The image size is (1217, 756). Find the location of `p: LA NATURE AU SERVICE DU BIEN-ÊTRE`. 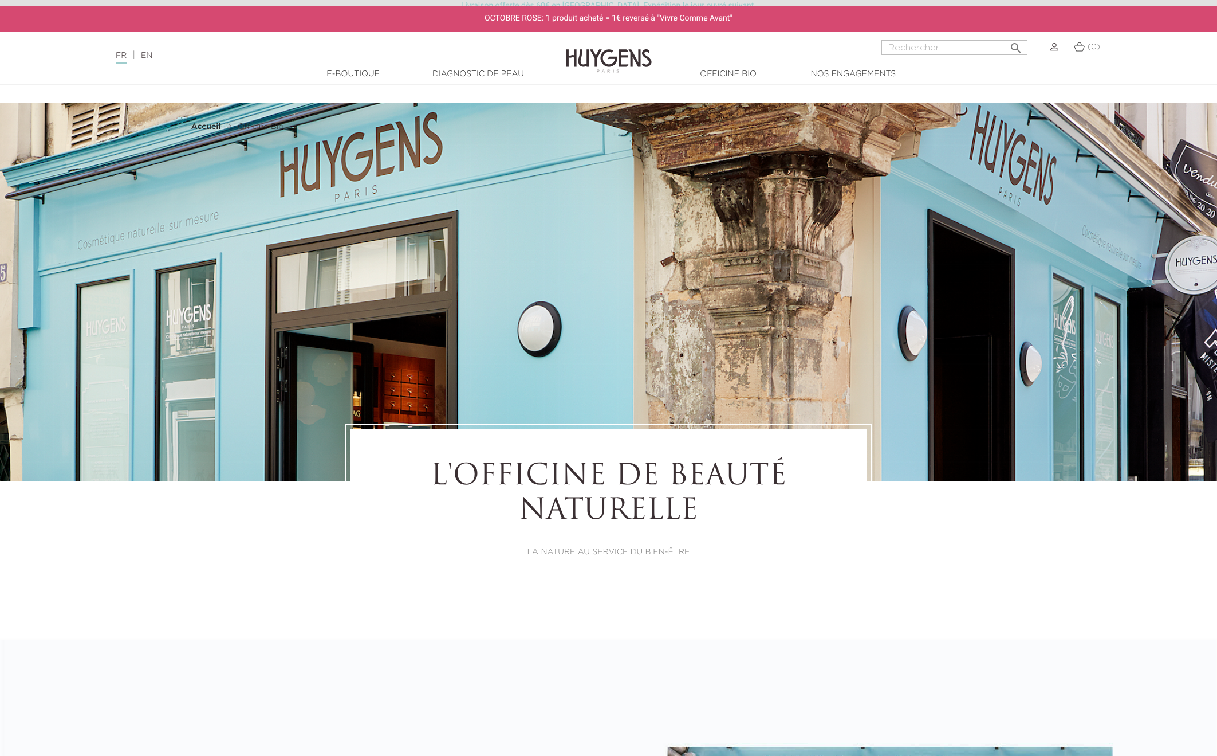

p: LA NATURE AU SERVICE DU BIEN-ÊTRE is located at coordinates (608, 552).